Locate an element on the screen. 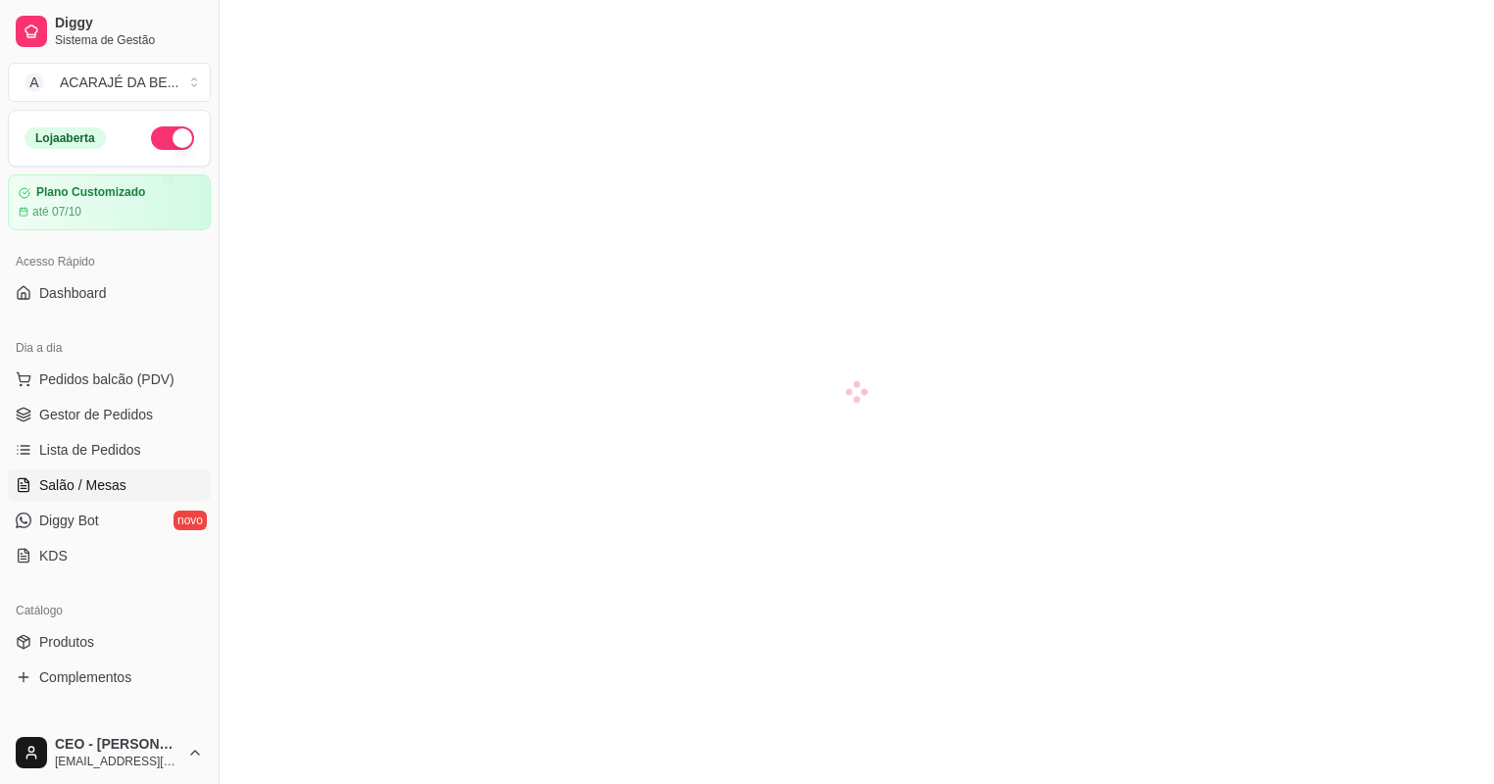  span: Diggy Bot is located at coordinates (69, 520).